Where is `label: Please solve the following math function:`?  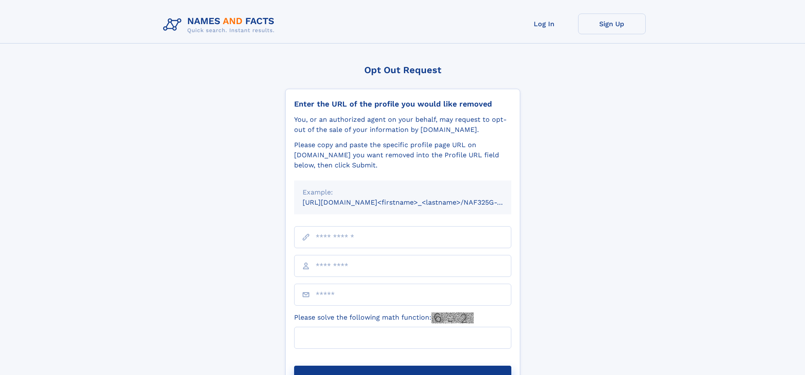 label: Please solve the following math function: is located at coordinates (384, 318).